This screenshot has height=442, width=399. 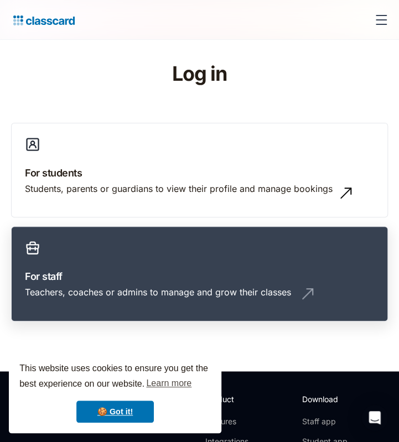 What do you see at coordinates (115, 412) in the screenshot?
I see `a: dismiss cookie message` at bounding box center [115, 412].